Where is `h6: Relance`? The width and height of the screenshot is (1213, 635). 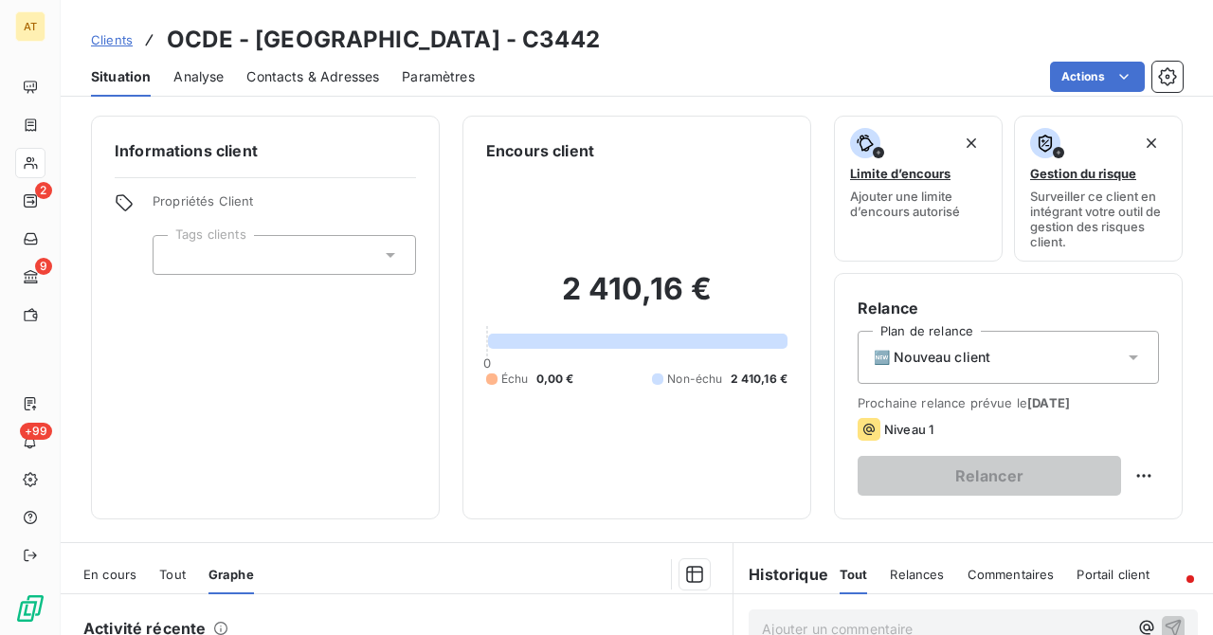 h6: Relance is located at coordinates (1009, 308).